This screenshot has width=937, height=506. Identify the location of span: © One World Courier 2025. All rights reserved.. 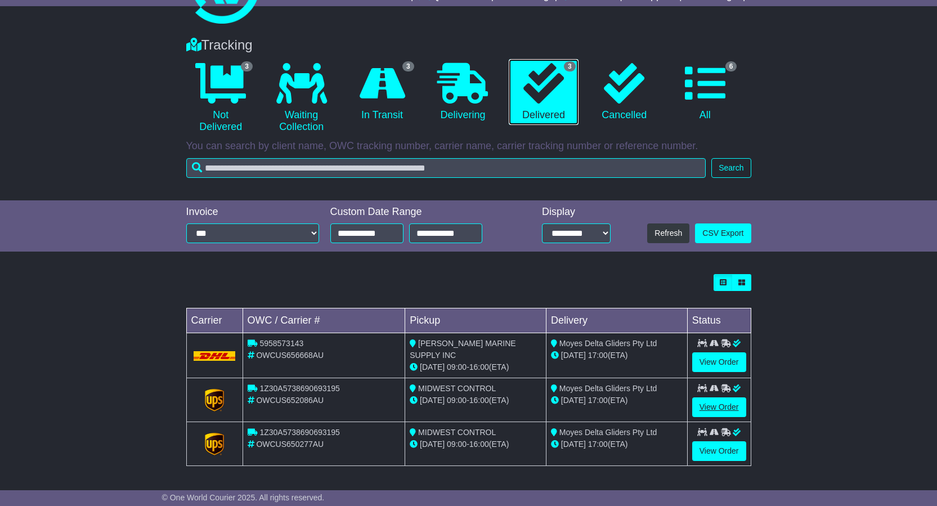
(243, 498).